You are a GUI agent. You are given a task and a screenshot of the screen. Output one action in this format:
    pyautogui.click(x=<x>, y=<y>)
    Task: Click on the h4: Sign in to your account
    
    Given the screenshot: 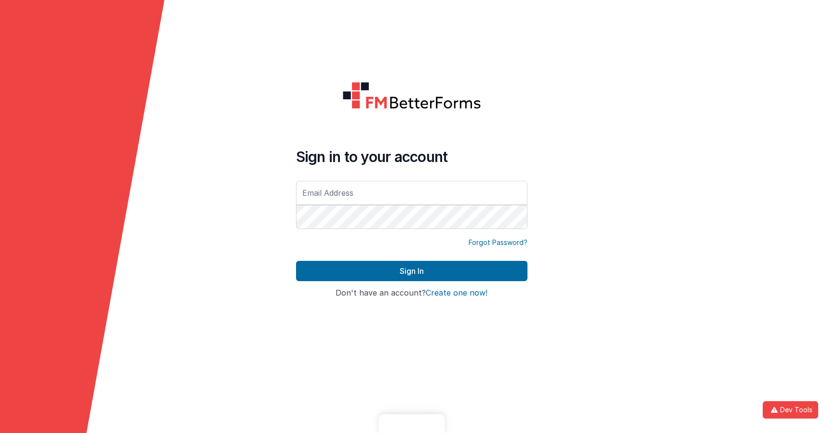 What is the action you would take?
    pyautogui.click(x=412, y=157)
    